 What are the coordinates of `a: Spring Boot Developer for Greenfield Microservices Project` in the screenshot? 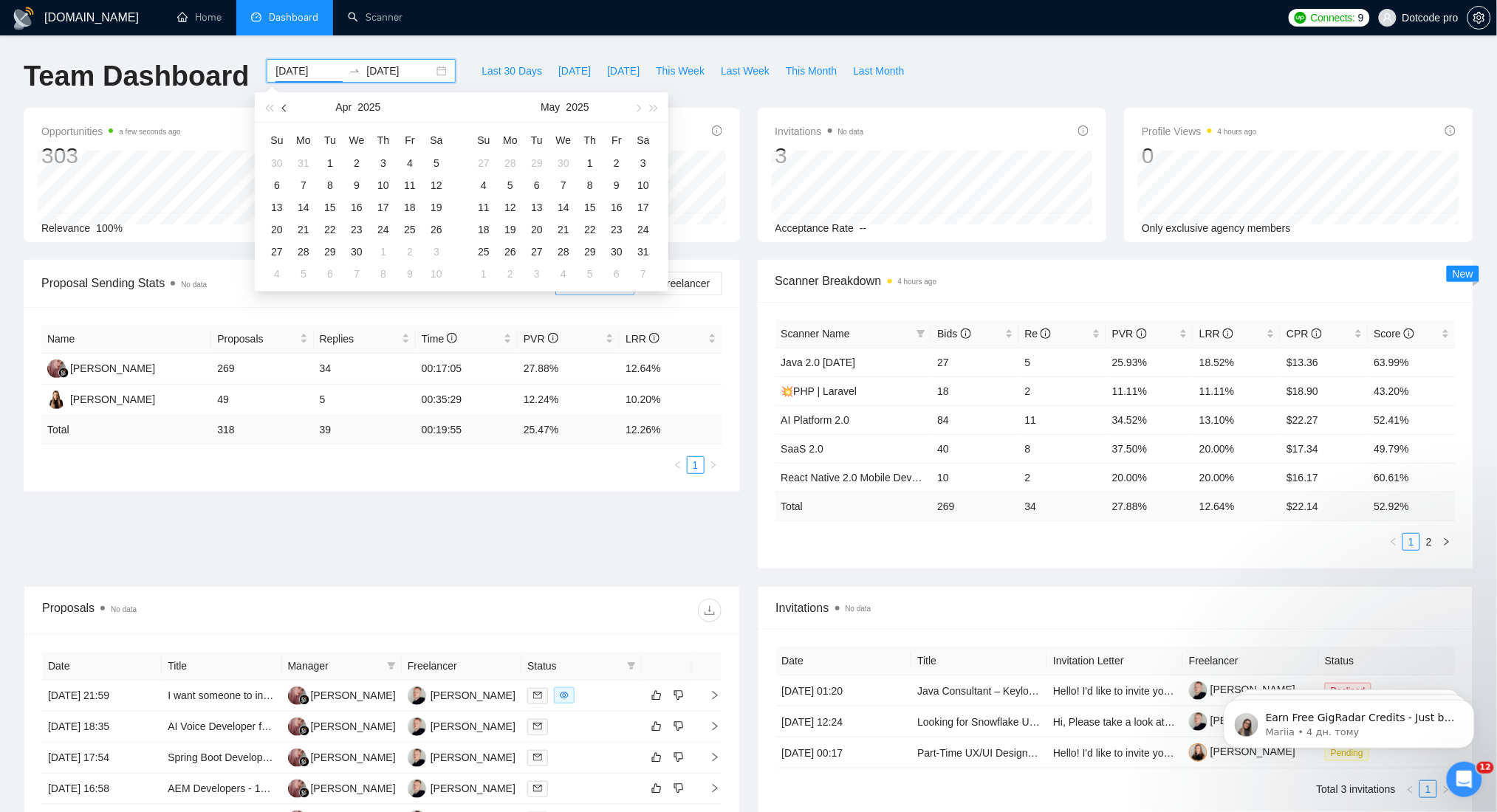 It's located at (303, 758).